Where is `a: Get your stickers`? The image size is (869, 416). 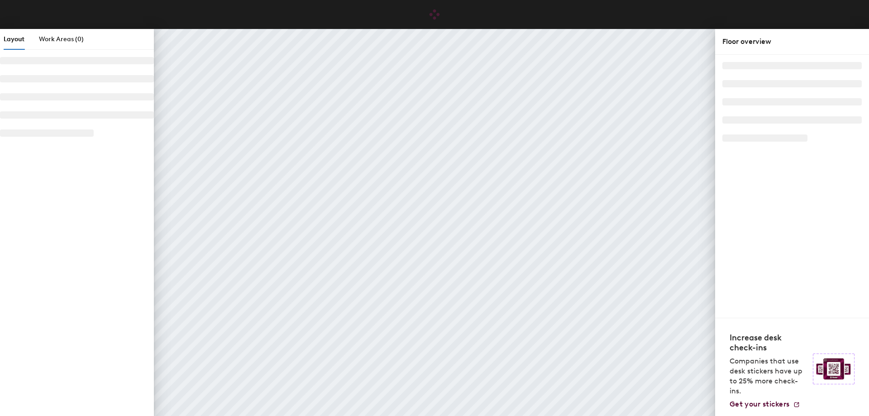
a: Get your stickers is located at coordinates (765, 404).